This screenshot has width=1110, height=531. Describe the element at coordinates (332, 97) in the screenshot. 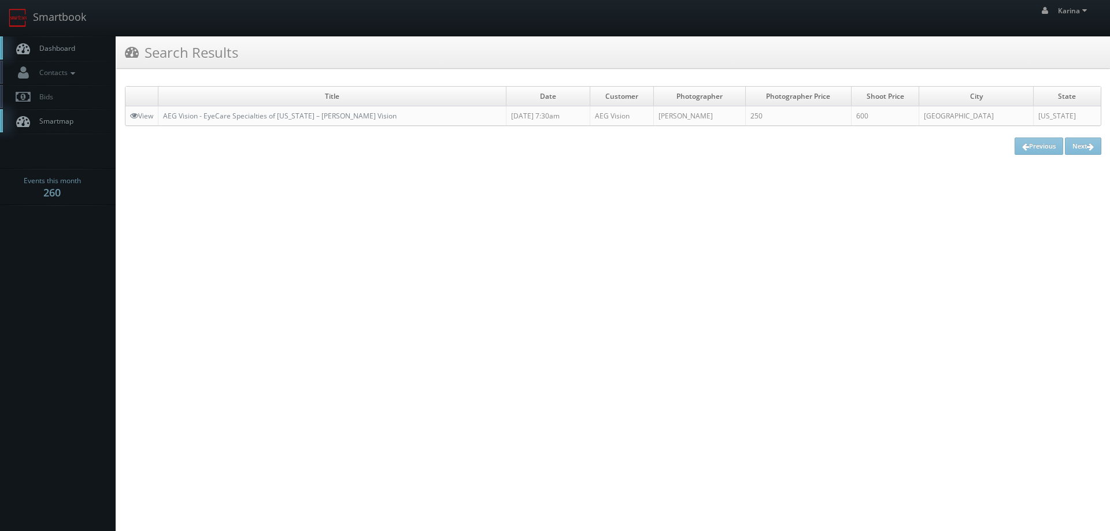

I see `td: Title` at that location.